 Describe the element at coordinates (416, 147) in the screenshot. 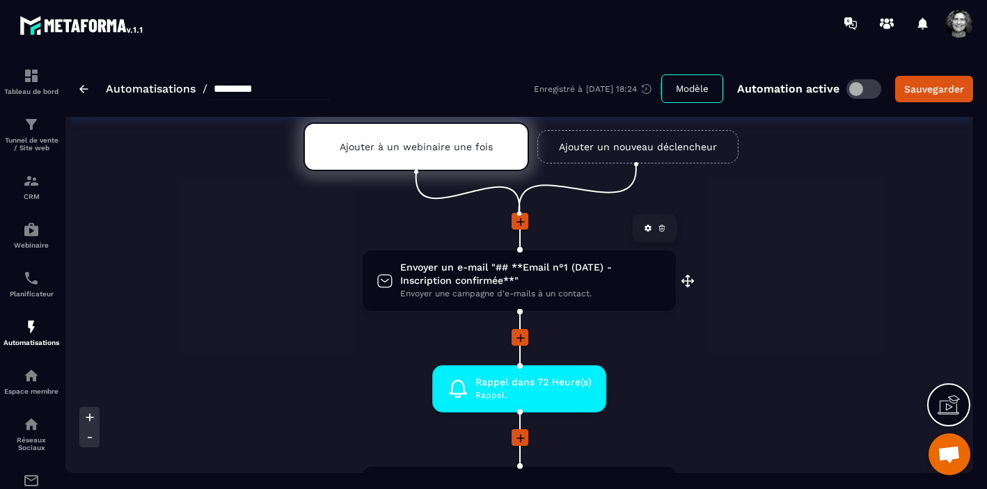

I see `p: Ajouter à un webinaire une fois` at that location.